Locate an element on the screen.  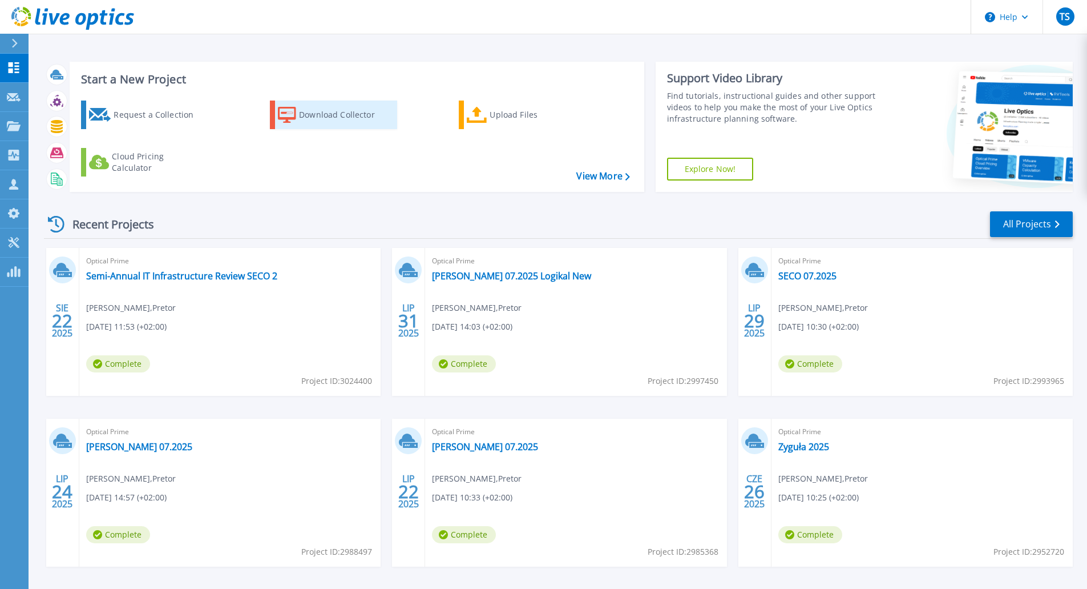
span: Project ID: 3024400 is located at coordinates (337, 381).